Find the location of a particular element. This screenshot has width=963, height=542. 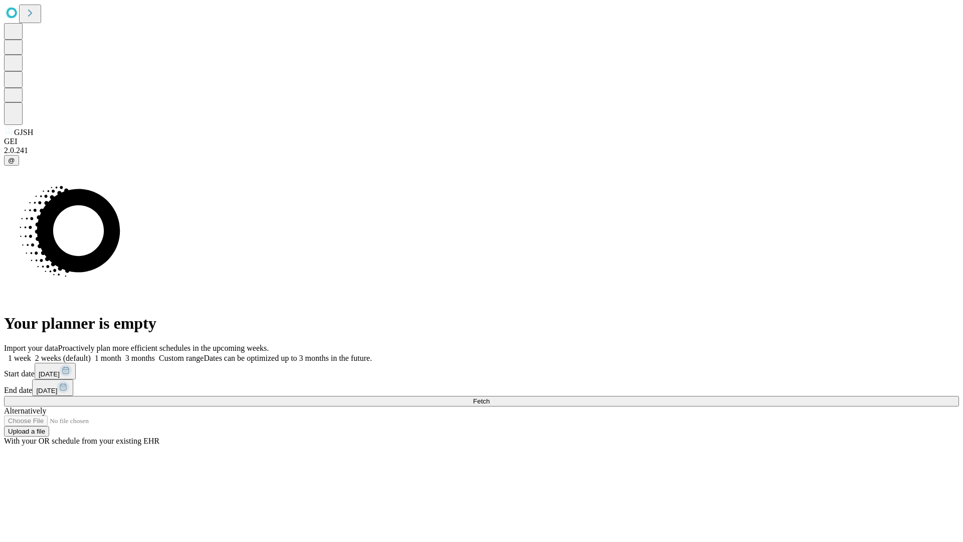

span: Alternatively is located at coordinates (25, 410).